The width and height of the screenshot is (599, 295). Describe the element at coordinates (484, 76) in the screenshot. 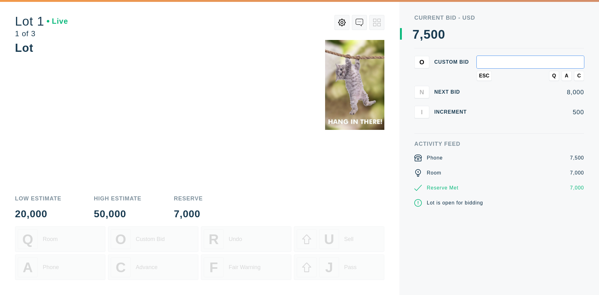

I see `span: ESC` at that location.